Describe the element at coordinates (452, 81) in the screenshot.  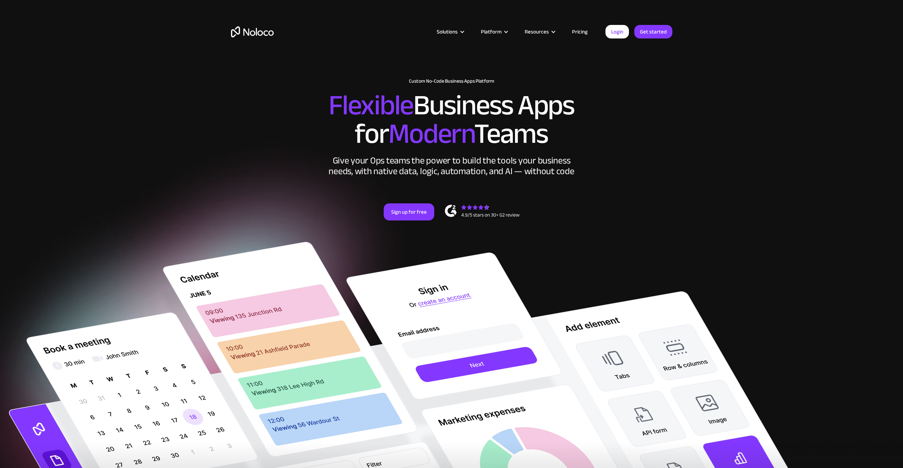
I see `h1: Custom No-Code Business Apps Platform` at that location.